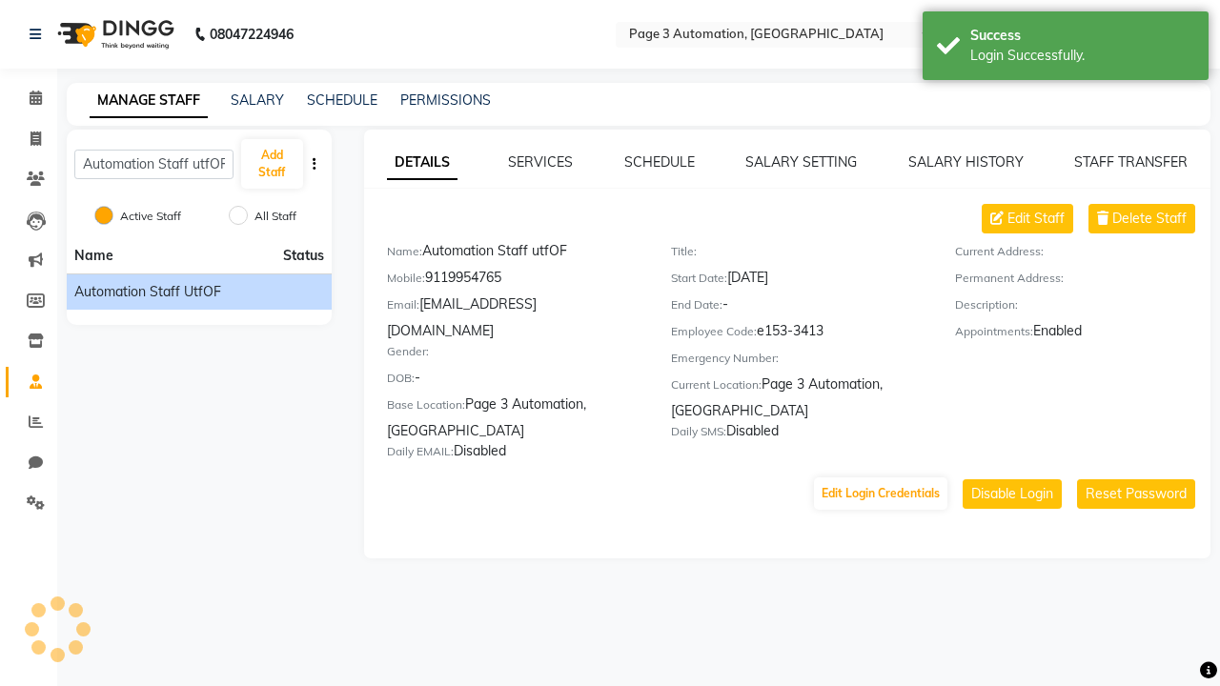 Image resolution: width=1220 pixels, height=686 pixels. What do you see at coordinates (426, 405) in the screenshot?
I see `label: Base Location:` at bounding box center [426, 405].